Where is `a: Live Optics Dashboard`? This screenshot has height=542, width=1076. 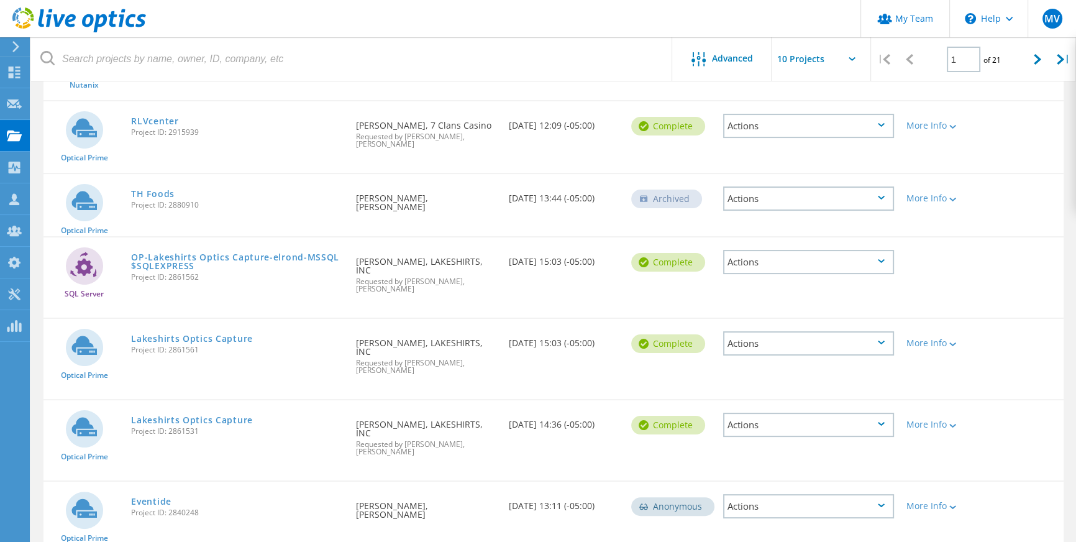
a: Live Optics Dashboard is located at coordinates (79, 30).